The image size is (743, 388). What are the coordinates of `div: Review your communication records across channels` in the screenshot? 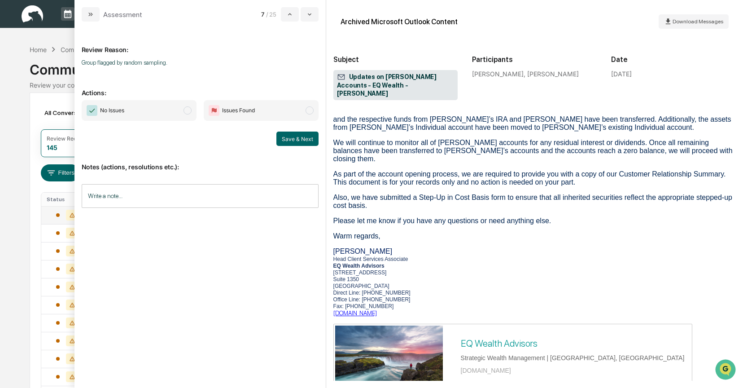 It's located at (372, 85).